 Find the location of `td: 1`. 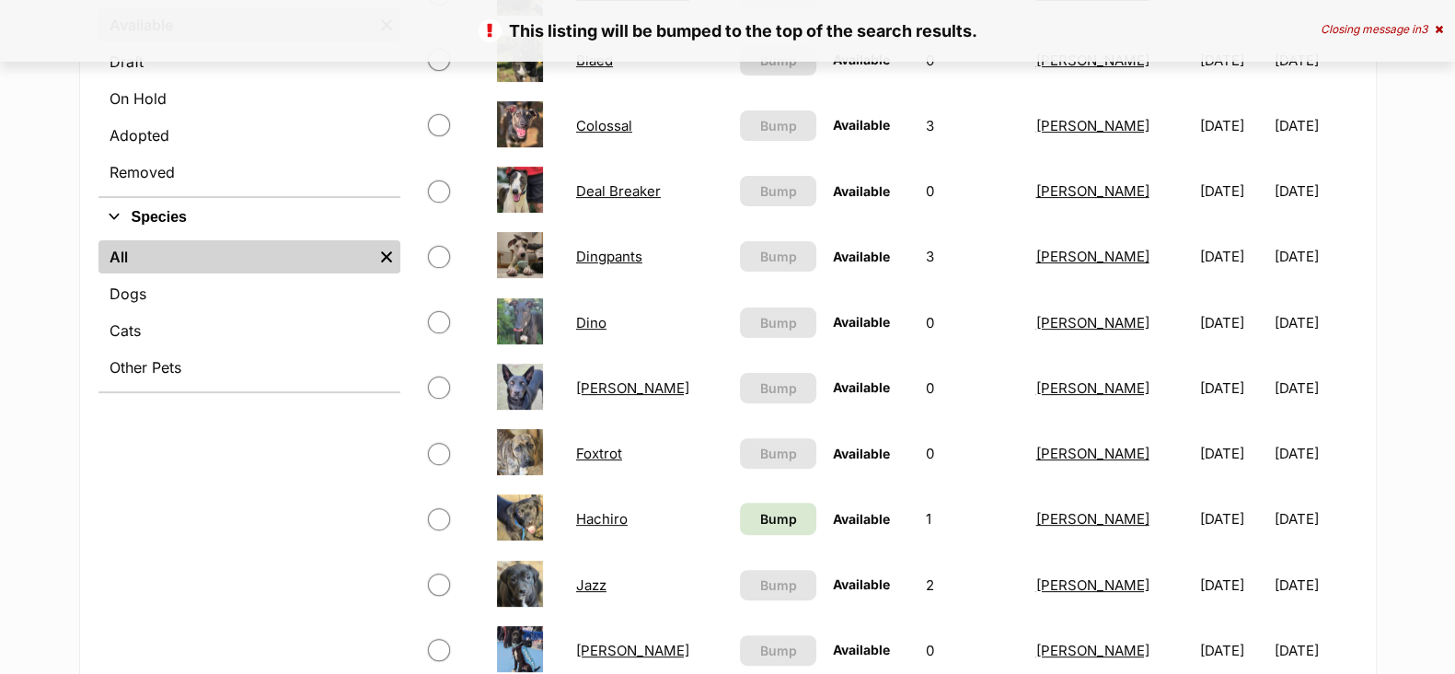

td: 1 is located at coordinates (973, 518).